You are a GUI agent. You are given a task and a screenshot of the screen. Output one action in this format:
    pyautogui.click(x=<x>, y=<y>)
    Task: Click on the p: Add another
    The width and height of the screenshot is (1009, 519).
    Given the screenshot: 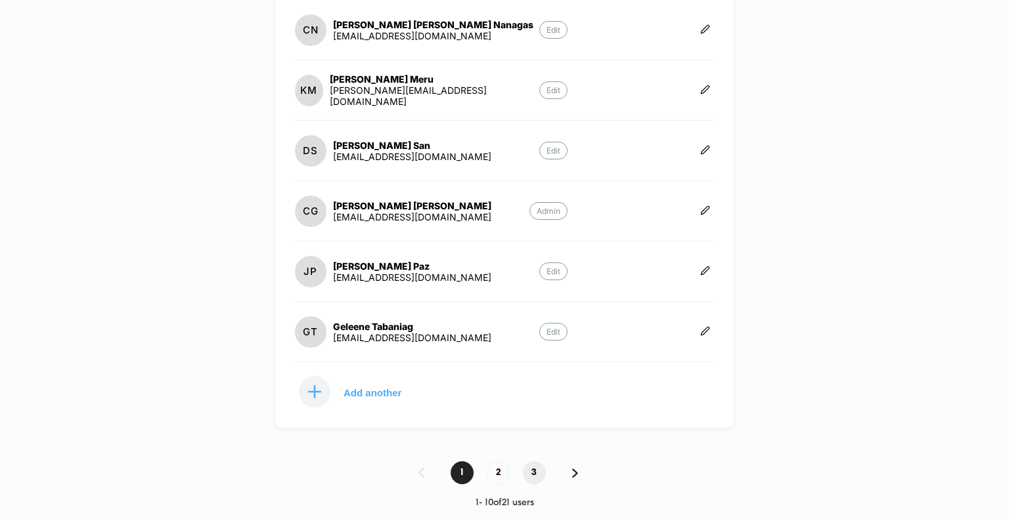 What is the action you would take?
    pyautogui.click(x=372, y=393)
    